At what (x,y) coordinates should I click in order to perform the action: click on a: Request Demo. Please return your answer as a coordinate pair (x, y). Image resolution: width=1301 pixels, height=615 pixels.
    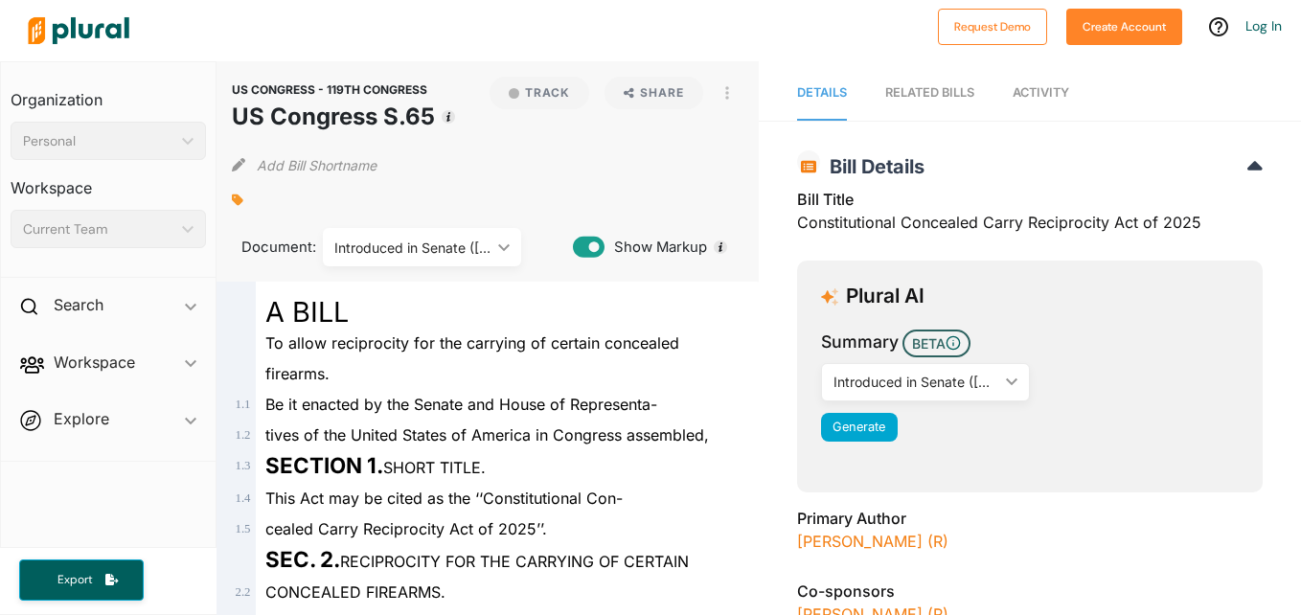
    Looking at the image, I should click on (993, 25).